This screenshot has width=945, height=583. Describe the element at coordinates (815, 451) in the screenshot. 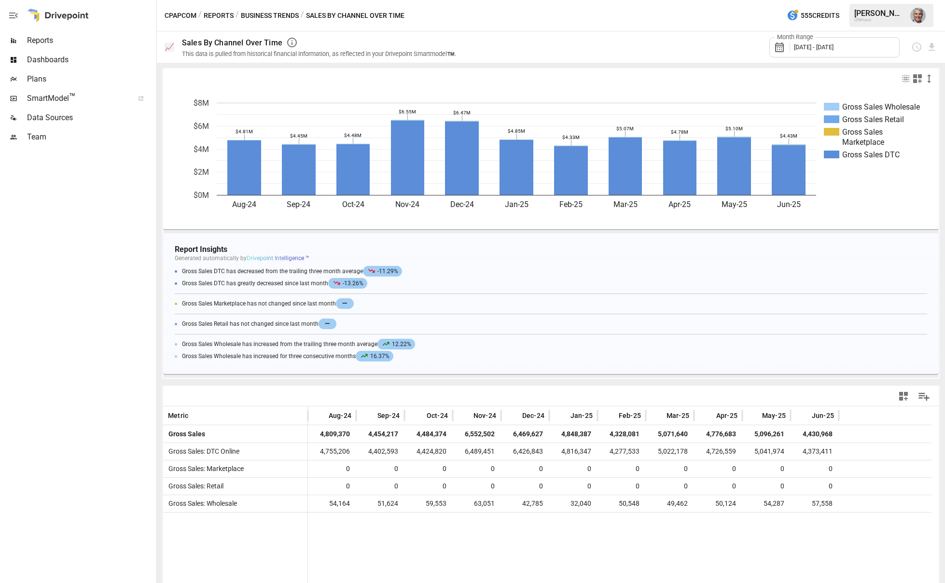

I see `span: 4,373,411` at that location.